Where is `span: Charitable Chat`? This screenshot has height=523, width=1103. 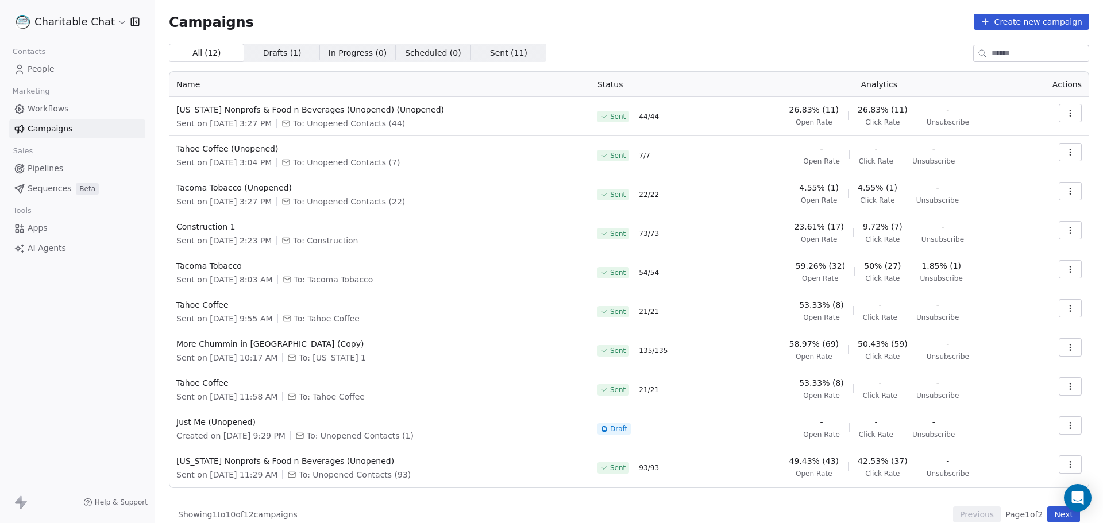
span: Charitable Chat is located at coordinates (75, 22).